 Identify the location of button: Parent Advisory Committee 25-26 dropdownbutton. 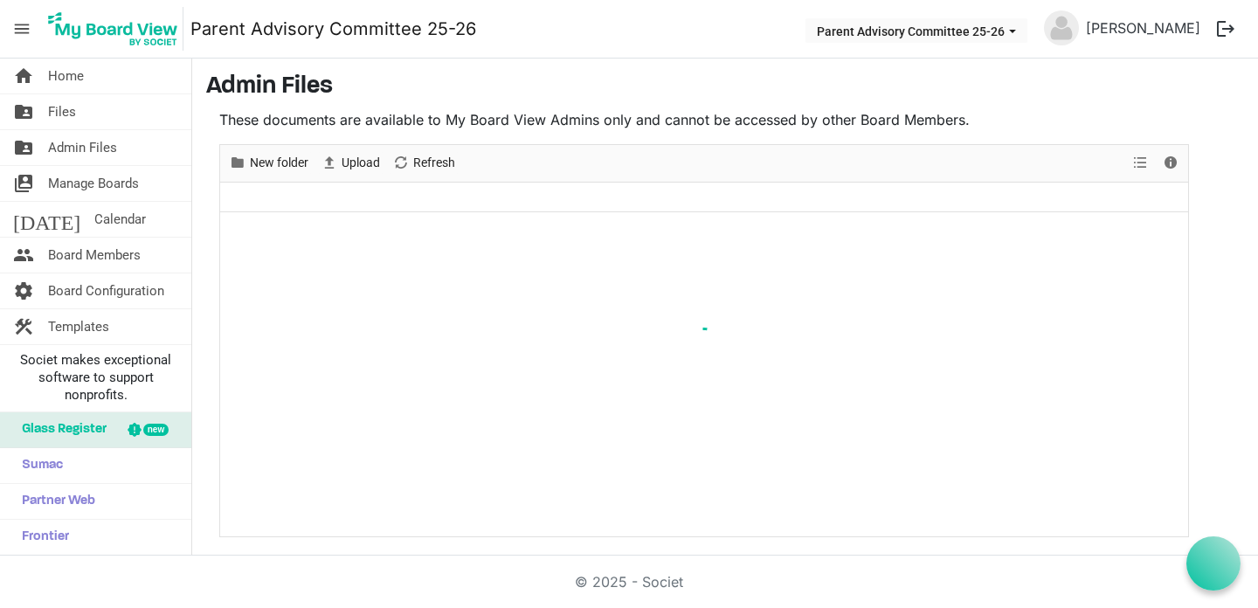
(917, 31).